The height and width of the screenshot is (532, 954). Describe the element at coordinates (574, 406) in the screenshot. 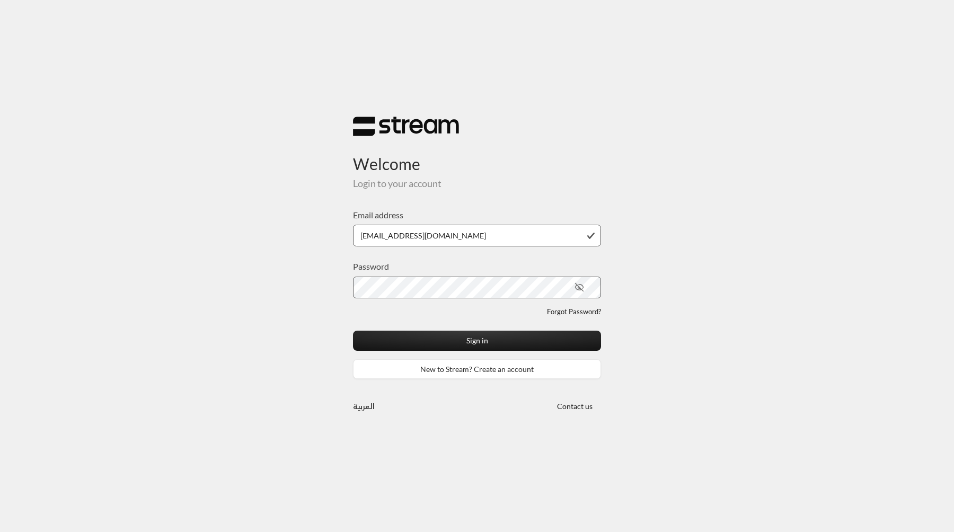

I see `button: Contact us` at that location.